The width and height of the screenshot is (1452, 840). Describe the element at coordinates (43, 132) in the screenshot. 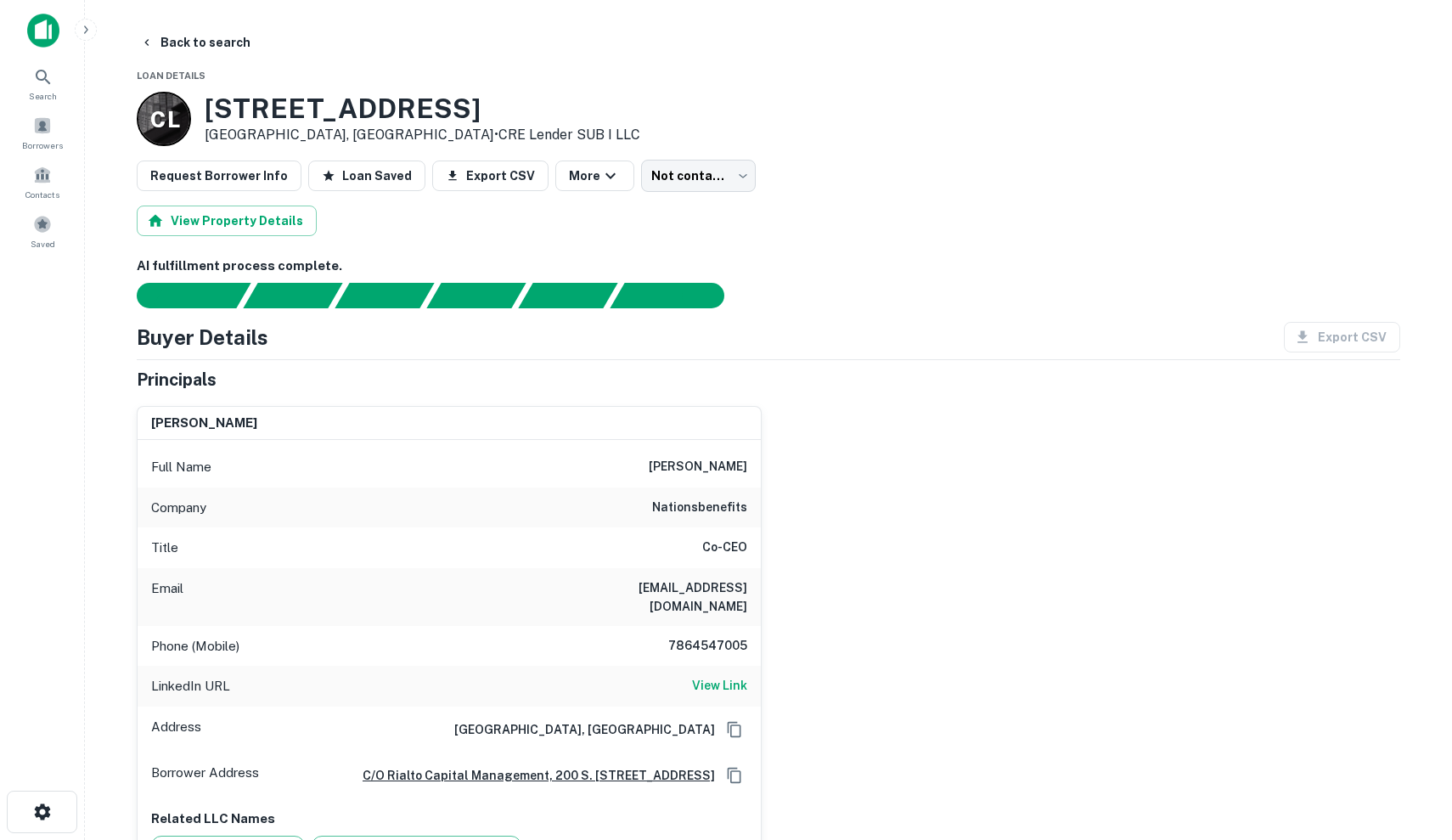

I see `a: Borrowers` at that location.